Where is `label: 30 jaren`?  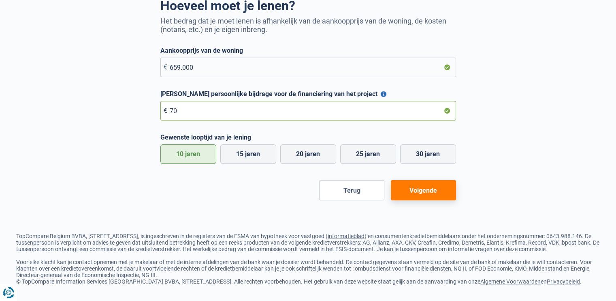
label: 30 jaren is located at coordinates (428, 154).